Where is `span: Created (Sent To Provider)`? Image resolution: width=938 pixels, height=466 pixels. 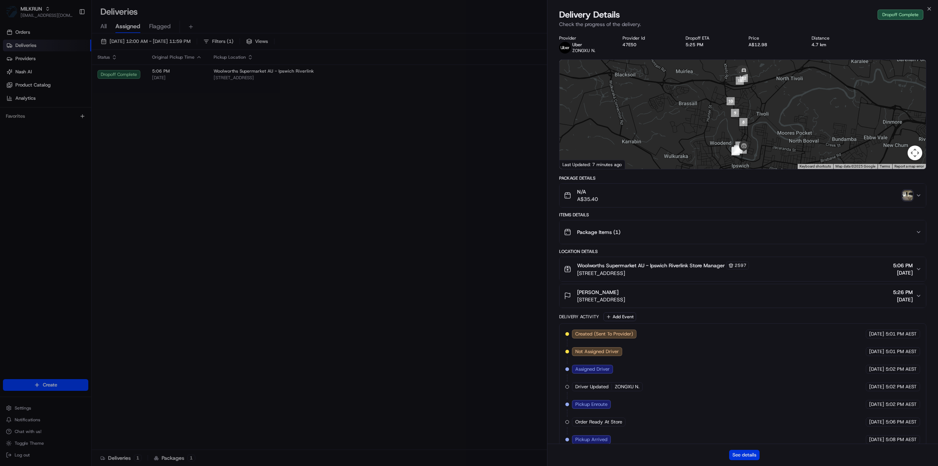 span: Created (Sent To Provider) is located at coordinates (604, 334).